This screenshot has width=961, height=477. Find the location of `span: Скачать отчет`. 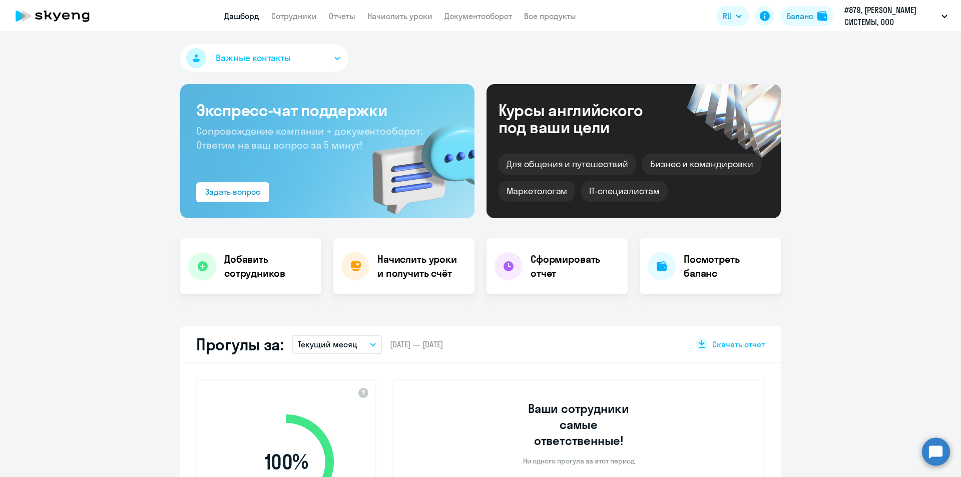

span: Скачать отчет is located at coordinates (738, 344).